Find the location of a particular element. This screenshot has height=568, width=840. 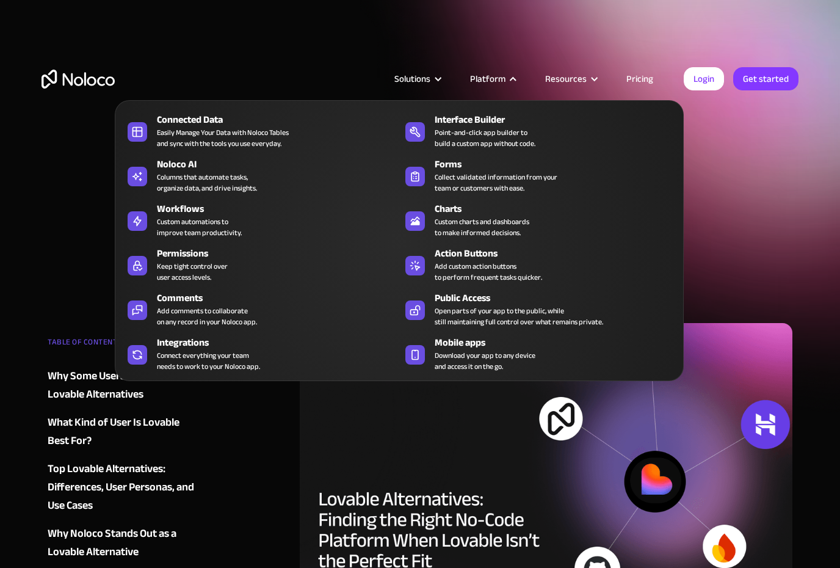

div: Permissions is located at coordinates (281, 253).